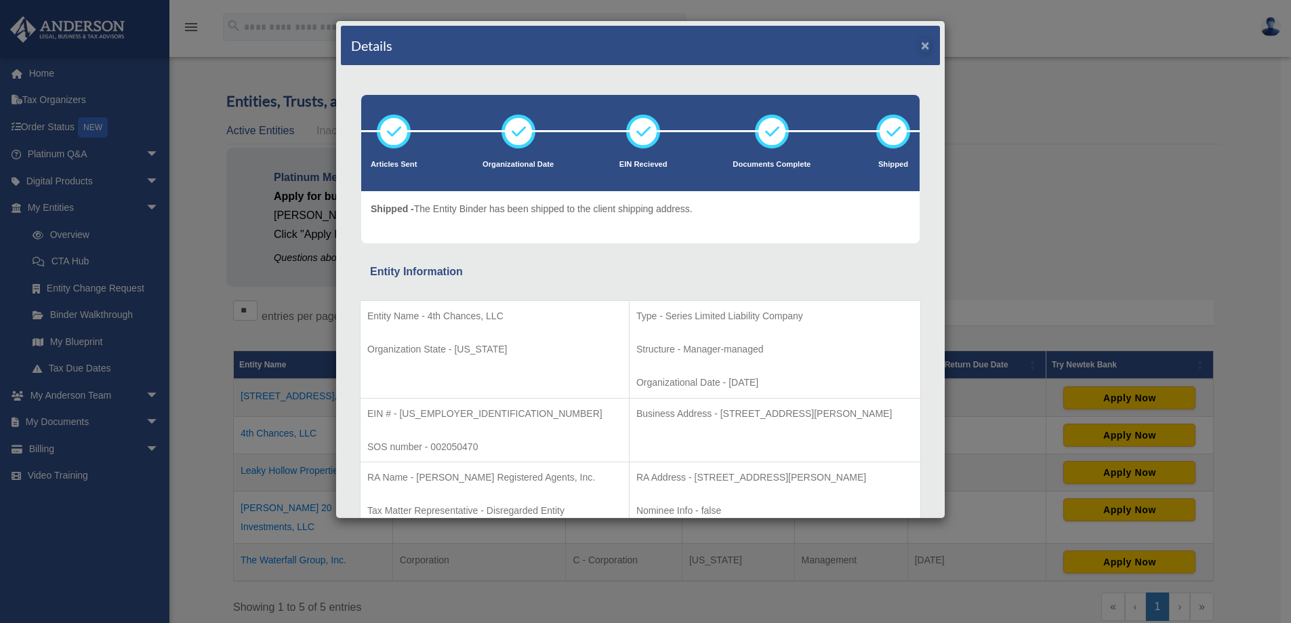  Describe the element at coordinates (893, 165) in the screenshot. I see `p: Shipped` at that location.